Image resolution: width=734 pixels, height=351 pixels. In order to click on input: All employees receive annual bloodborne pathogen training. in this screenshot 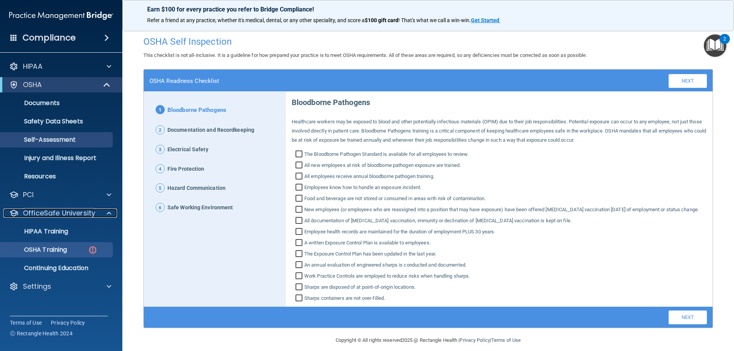, I will do `click(300, 177)`.